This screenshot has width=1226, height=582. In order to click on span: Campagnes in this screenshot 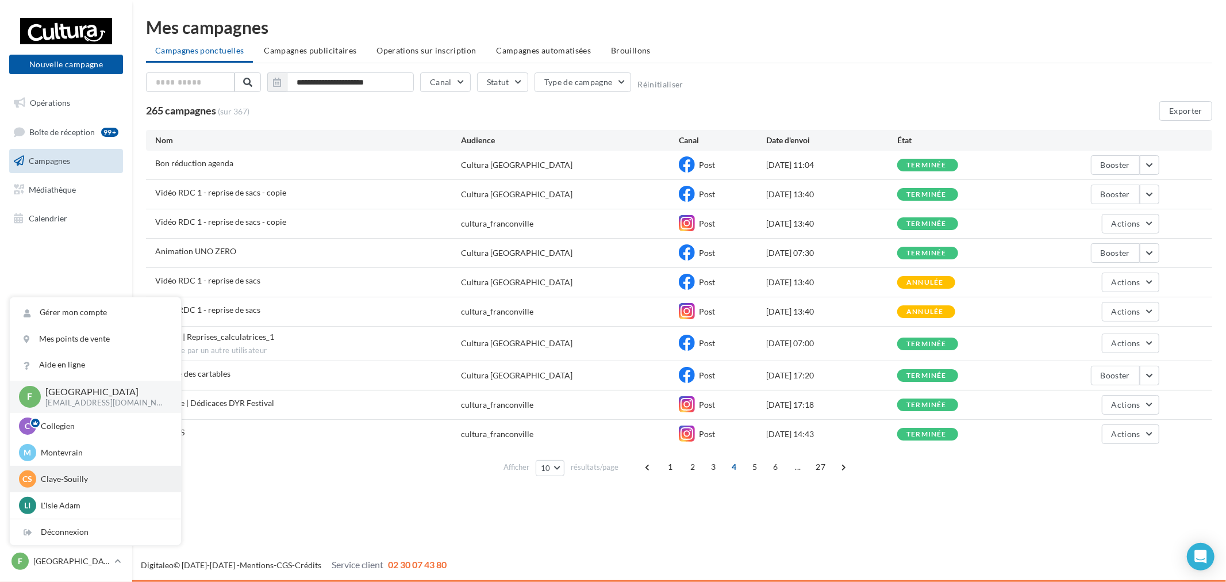, I will do `click(49, 160)`.